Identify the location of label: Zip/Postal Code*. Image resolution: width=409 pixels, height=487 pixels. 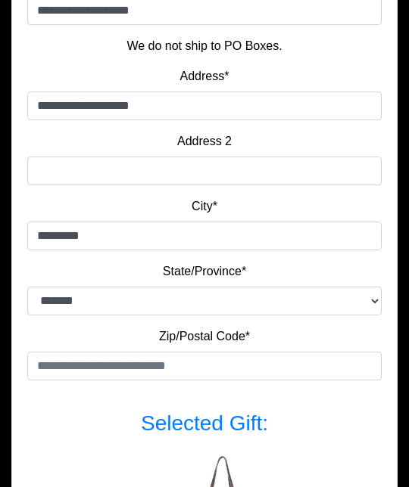
(204, 337).